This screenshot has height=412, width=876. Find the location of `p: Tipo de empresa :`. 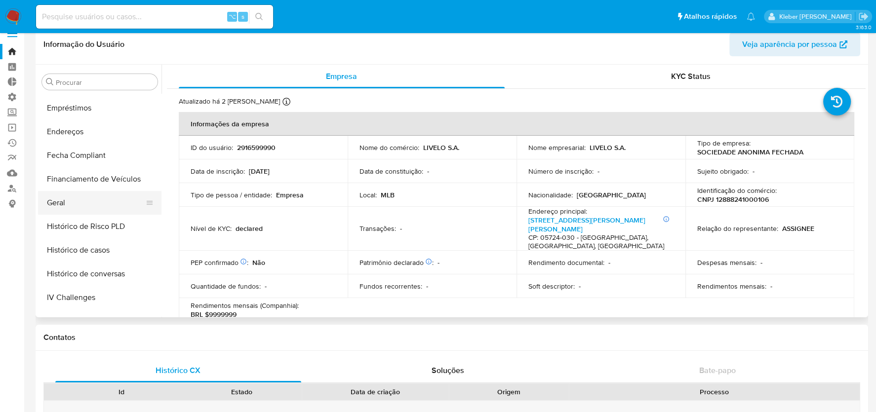

p: Tipo de empresa : is located at coordinates (724, 143).